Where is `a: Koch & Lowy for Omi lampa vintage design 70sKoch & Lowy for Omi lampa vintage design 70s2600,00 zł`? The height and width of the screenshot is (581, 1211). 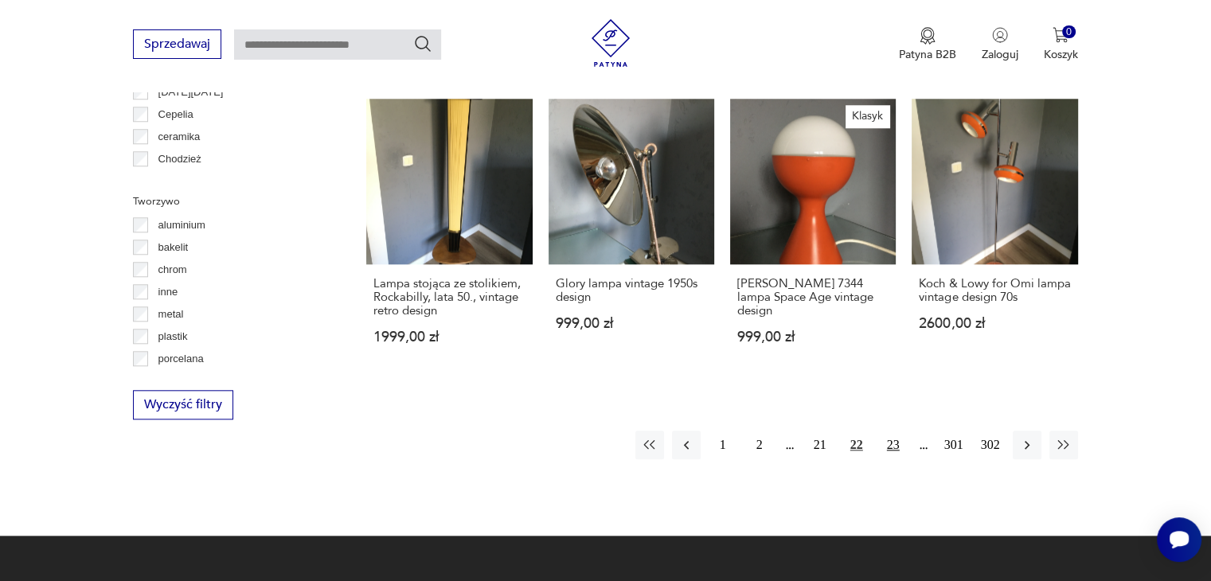 a: Koch & Lowy for Omi lampa vintage design 70sKoch & Lowy for Omi lampa vintage design 70s2600,00 zł is located at coordinates (994, 236).